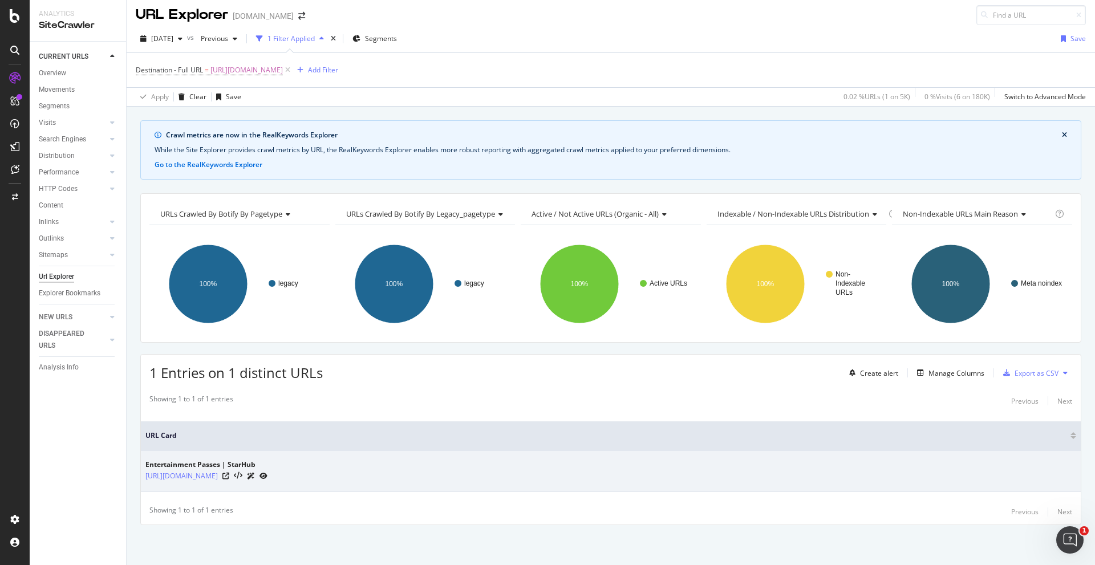 The width and height of the screenshot is (1095, 565). Describe the element at coordinates (611, 150) in the screenshot. I see `div: info banner` at that location.